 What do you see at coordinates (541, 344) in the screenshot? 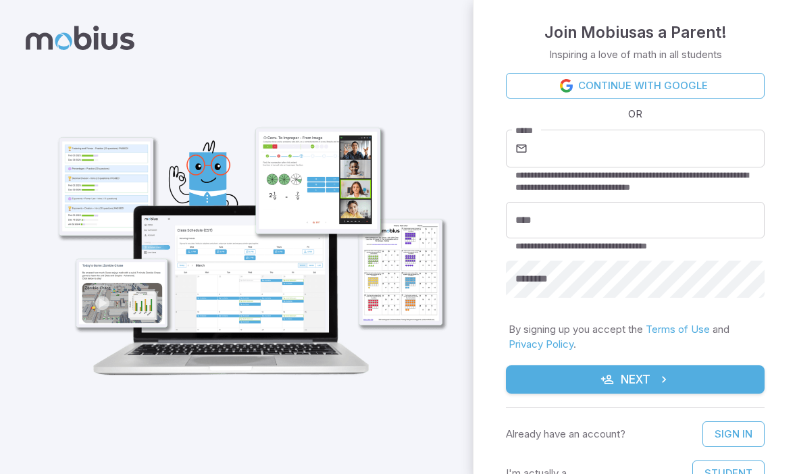
I see `a: Privacy Policy` at bounding box center [541, 344].